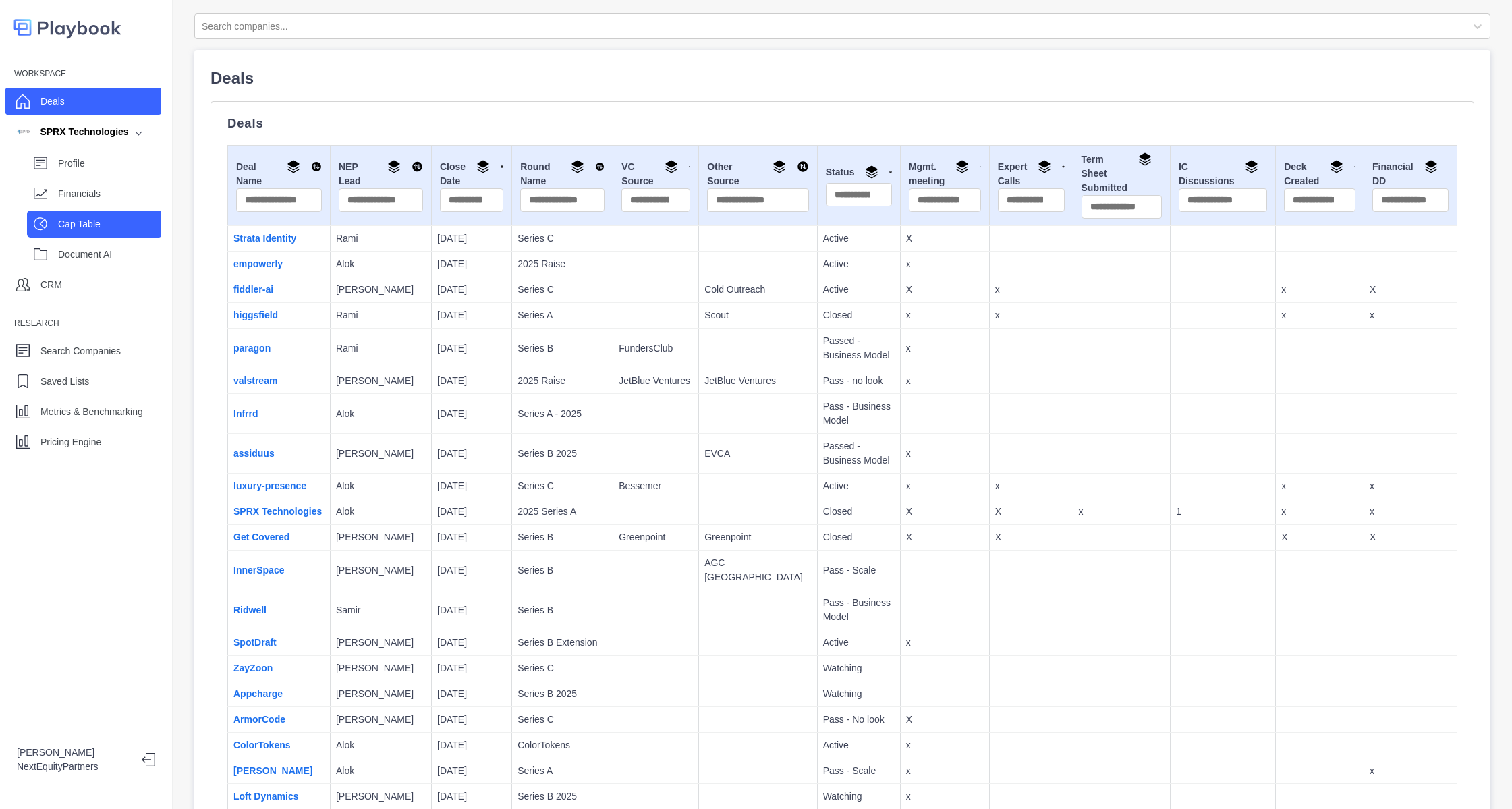 This screenshot has height=809, width=1512. Describe the element at coordinates (562, 745) in the screenshot. I see `p: ColorTokens` at that location.